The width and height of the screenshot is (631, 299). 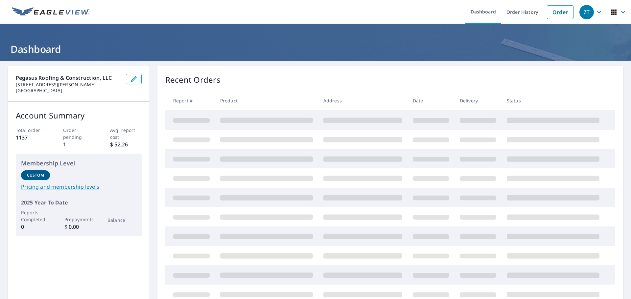 I want to click on a: Order, so click(x=560, y=12).